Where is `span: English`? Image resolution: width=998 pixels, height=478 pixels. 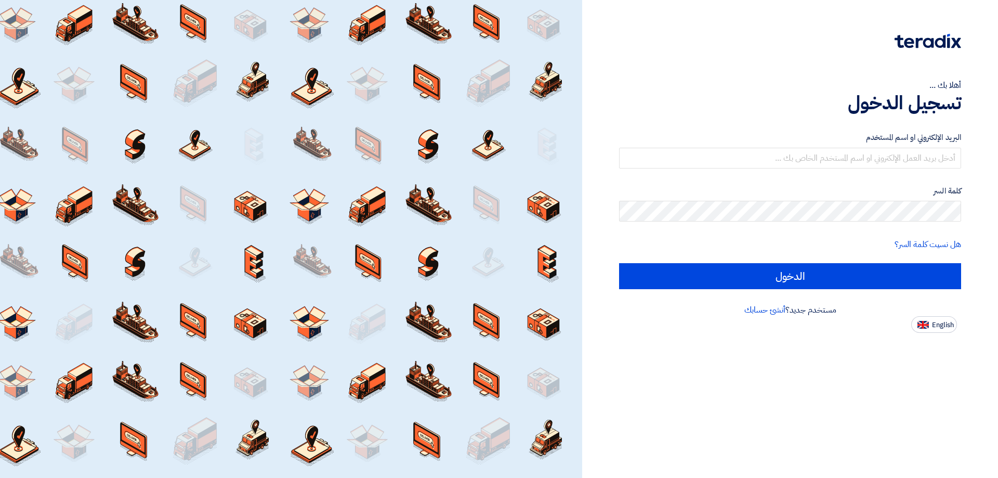 span: English is located at coordinates (943, 325).